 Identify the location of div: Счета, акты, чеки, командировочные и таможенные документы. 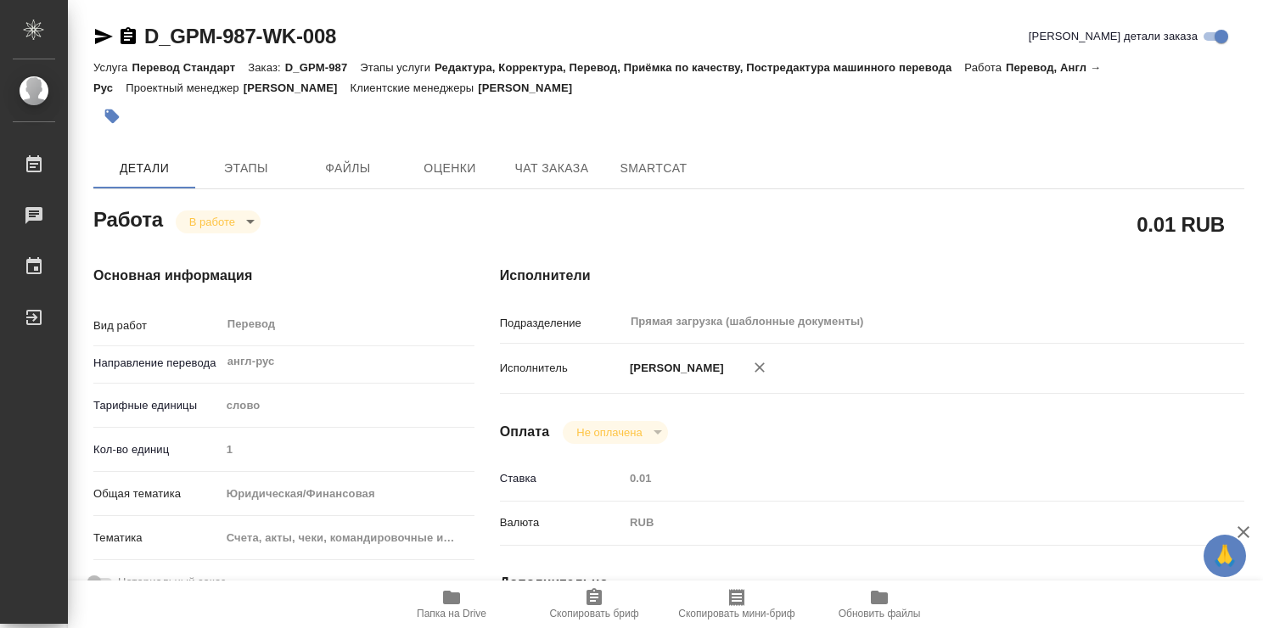
(348, 538).